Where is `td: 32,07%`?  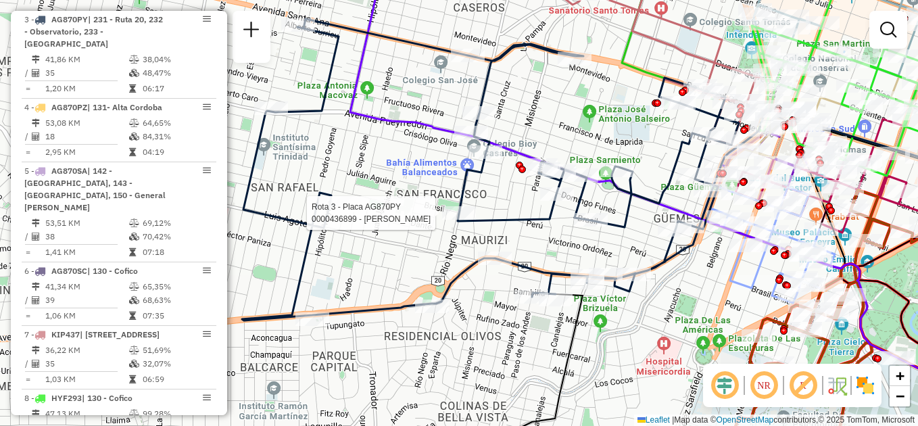 td: 32,07% is located at coordinates (176, 364).